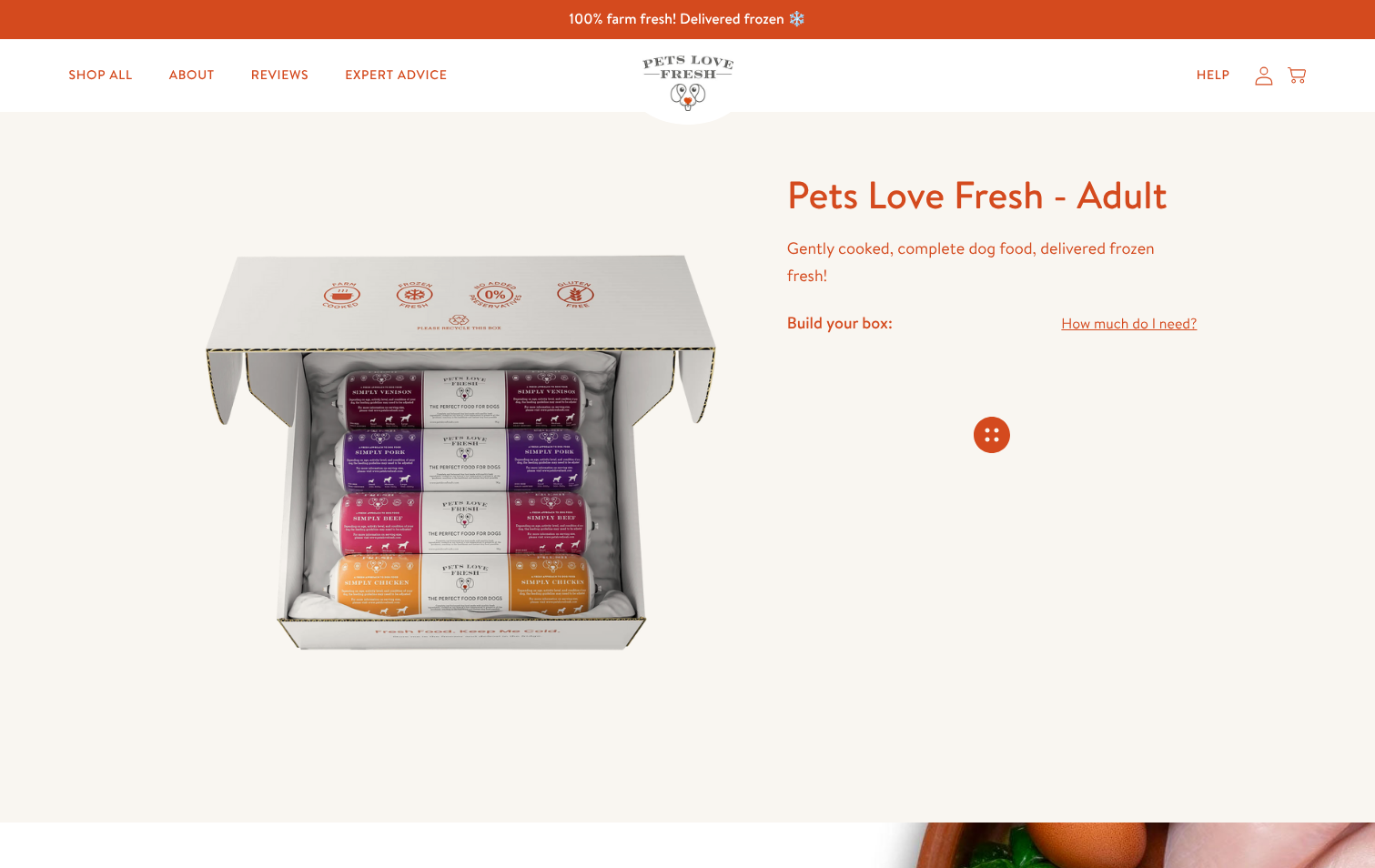 The height and width of the screenshot is (868, 1375). Describe the element at coordinates (1213, 76) in the screenshot. I see `a: Help` at that location.